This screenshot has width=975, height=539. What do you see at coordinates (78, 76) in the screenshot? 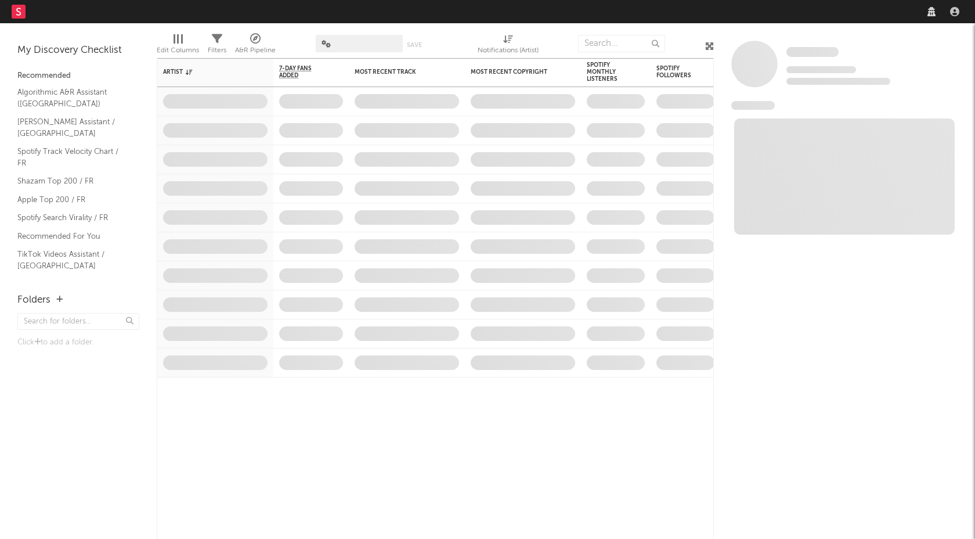
I see `div: Recommended` at bounding box center [78, 76].